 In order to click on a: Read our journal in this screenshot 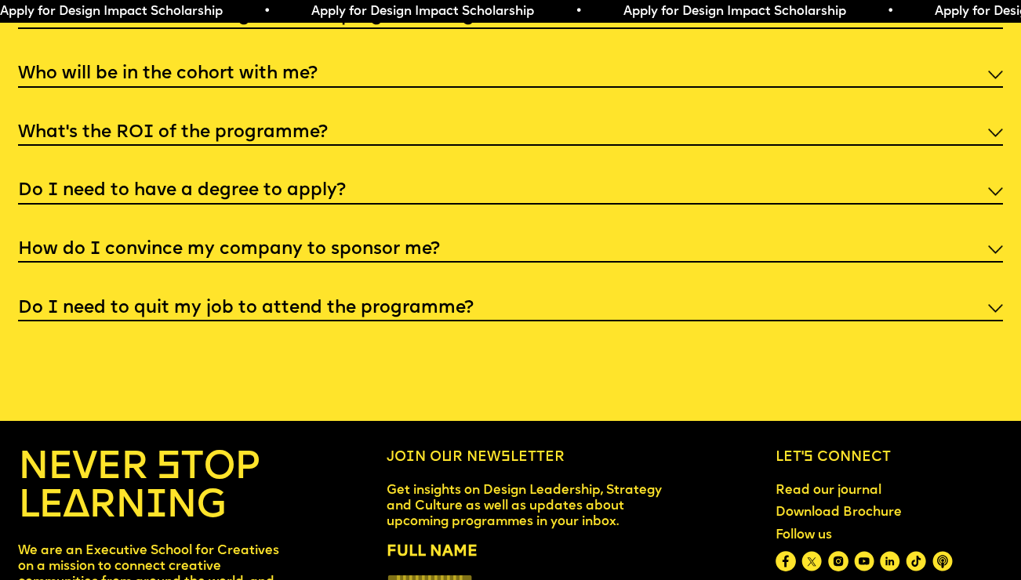, I will do `click(828, 492)`.